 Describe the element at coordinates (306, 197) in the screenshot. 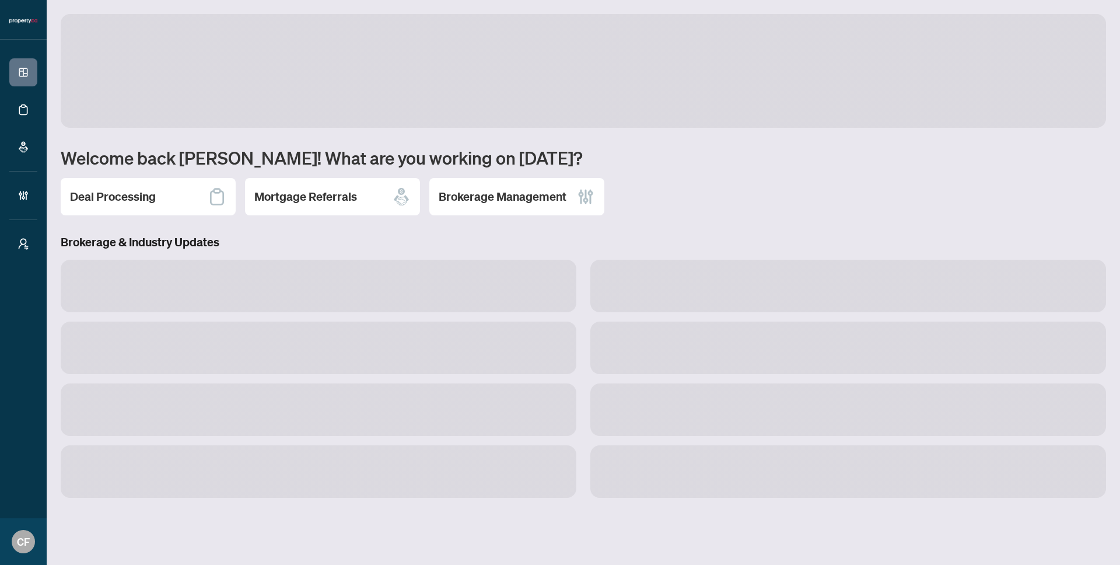

I see `h2: Mortgage Referrals` at that location.